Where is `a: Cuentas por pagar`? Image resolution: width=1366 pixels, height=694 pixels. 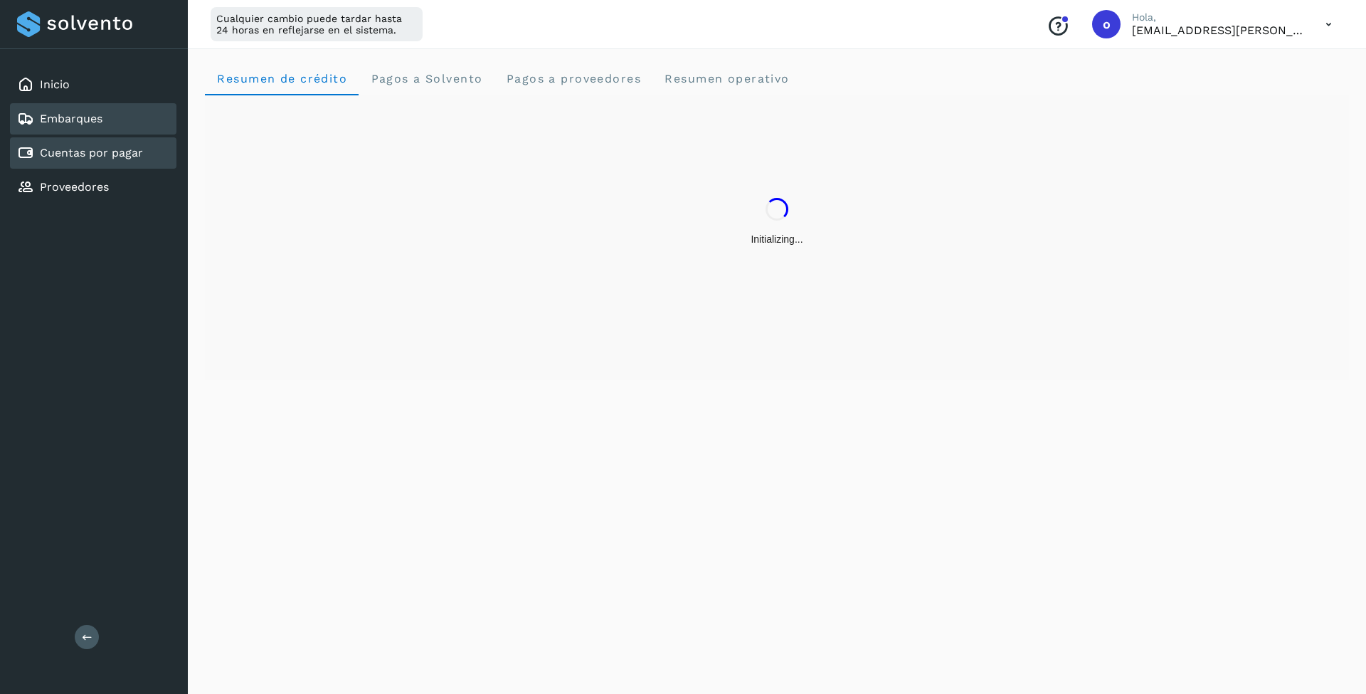
a: Cuentas por pagar is located at coordinates (91, 152).